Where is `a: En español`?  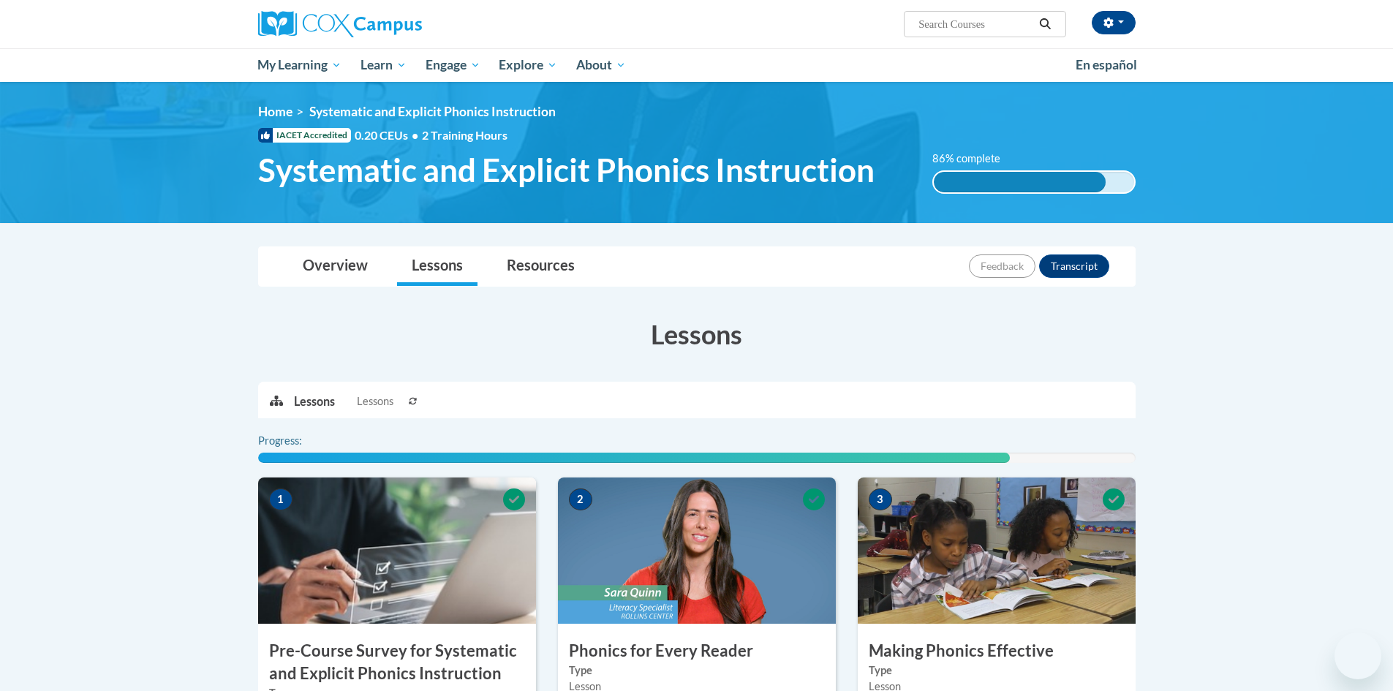
a: En español is located at coordinates (1107, 65).